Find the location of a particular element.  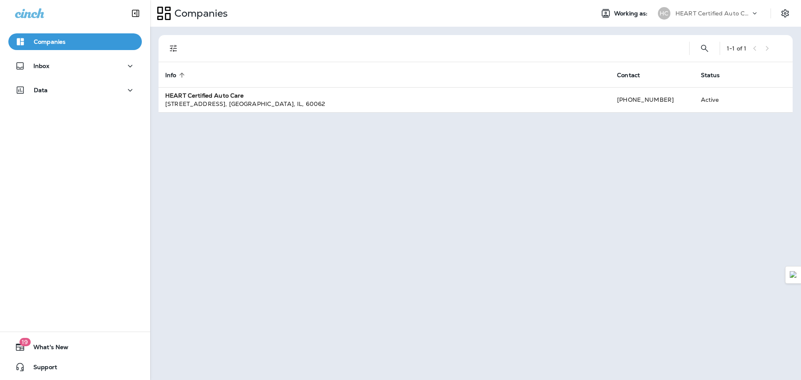

button: Collapse Sidebar is located at coordinates (136, 13).